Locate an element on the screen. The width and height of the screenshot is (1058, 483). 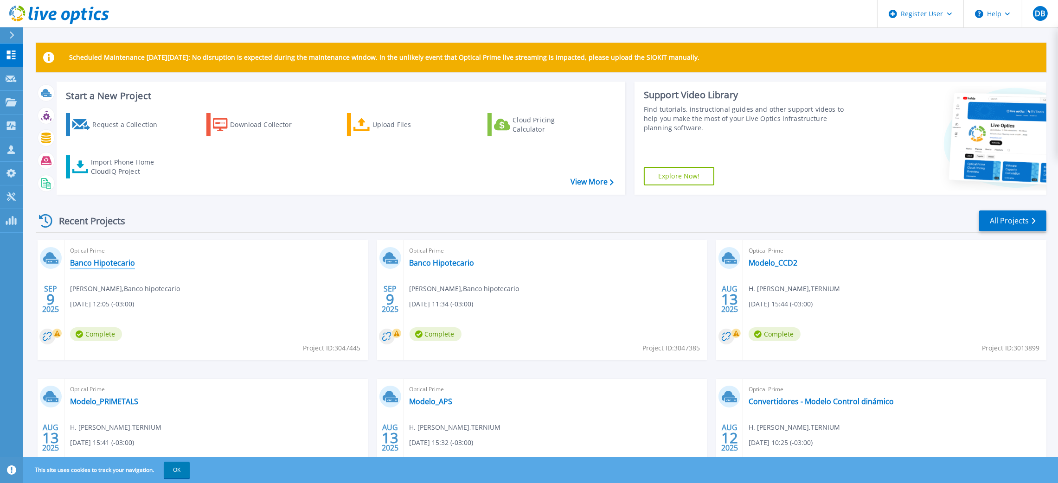
span: This site uses cookies to track your navigation. is located at coordinates (108, 470).